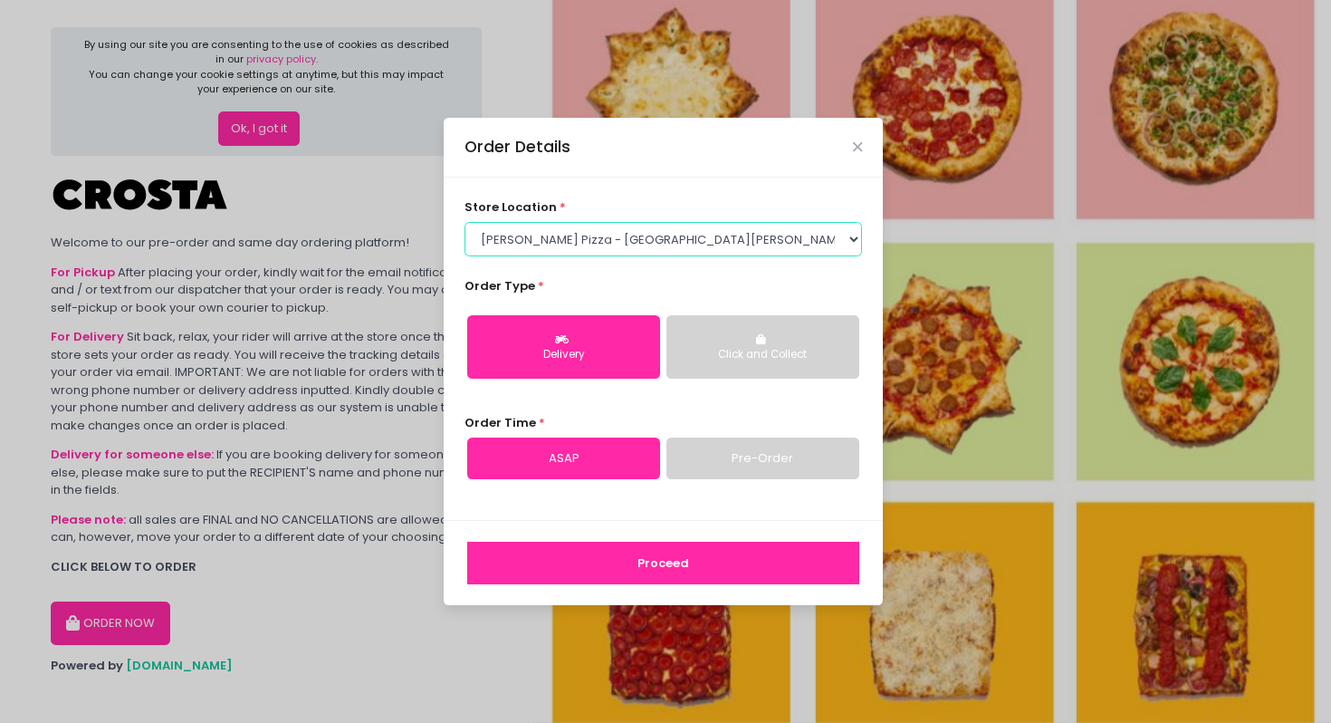 Image resolution: width=1331 pixels, height=723 pixels. I want to click on button: Click and Collect, so click(763, 347).